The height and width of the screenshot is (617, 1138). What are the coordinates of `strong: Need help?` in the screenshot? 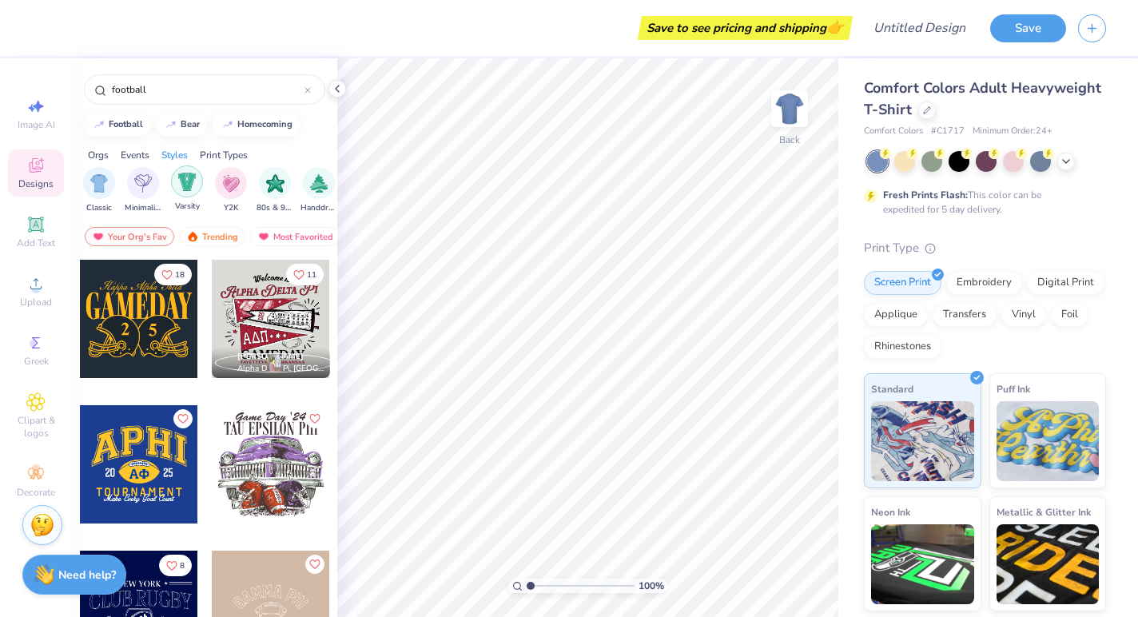 It's located at (87, 574).